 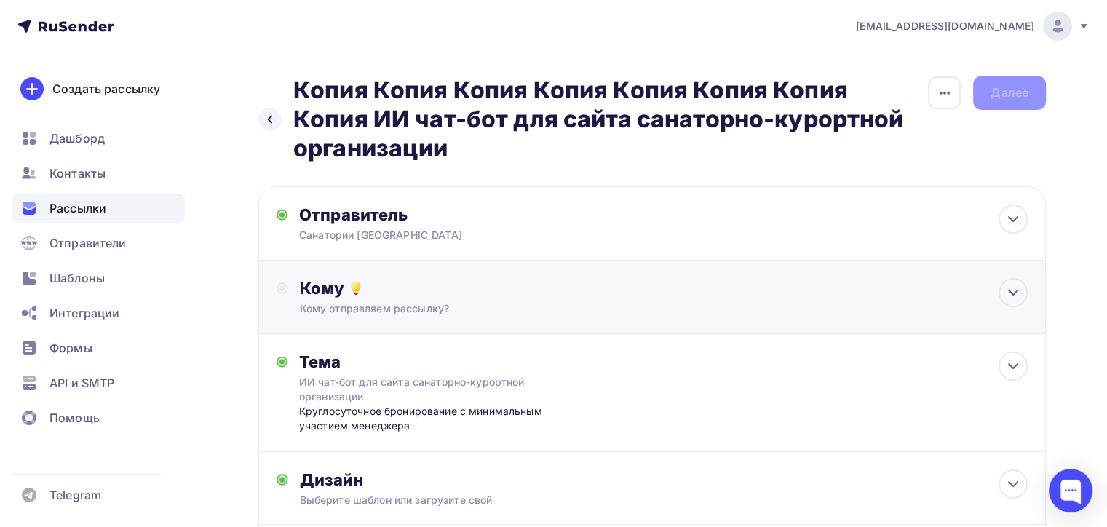 What do you see at coordinates (77, 278) in the screenshot?
I see `span: Шаблоны` at bounding box center [77, 278].